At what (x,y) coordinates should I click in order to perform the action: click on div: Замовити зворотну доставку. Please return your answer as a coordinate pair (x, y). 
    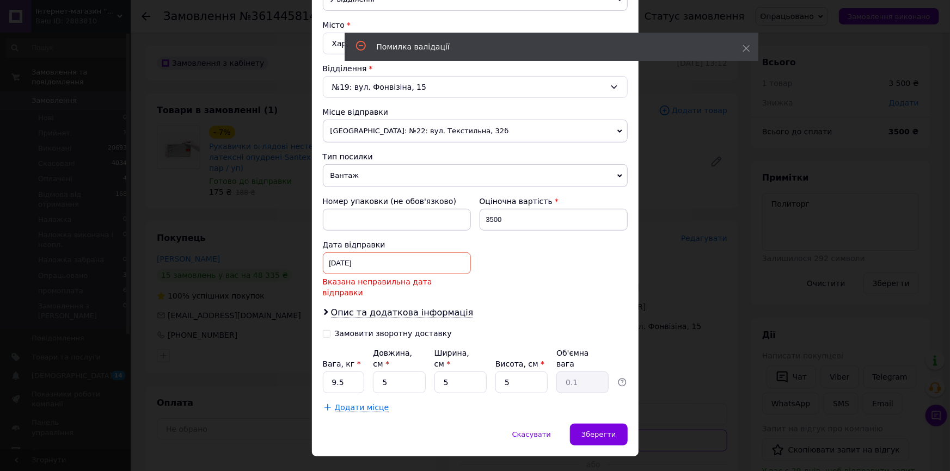
    Looking at the image, I should click on (393, 334).